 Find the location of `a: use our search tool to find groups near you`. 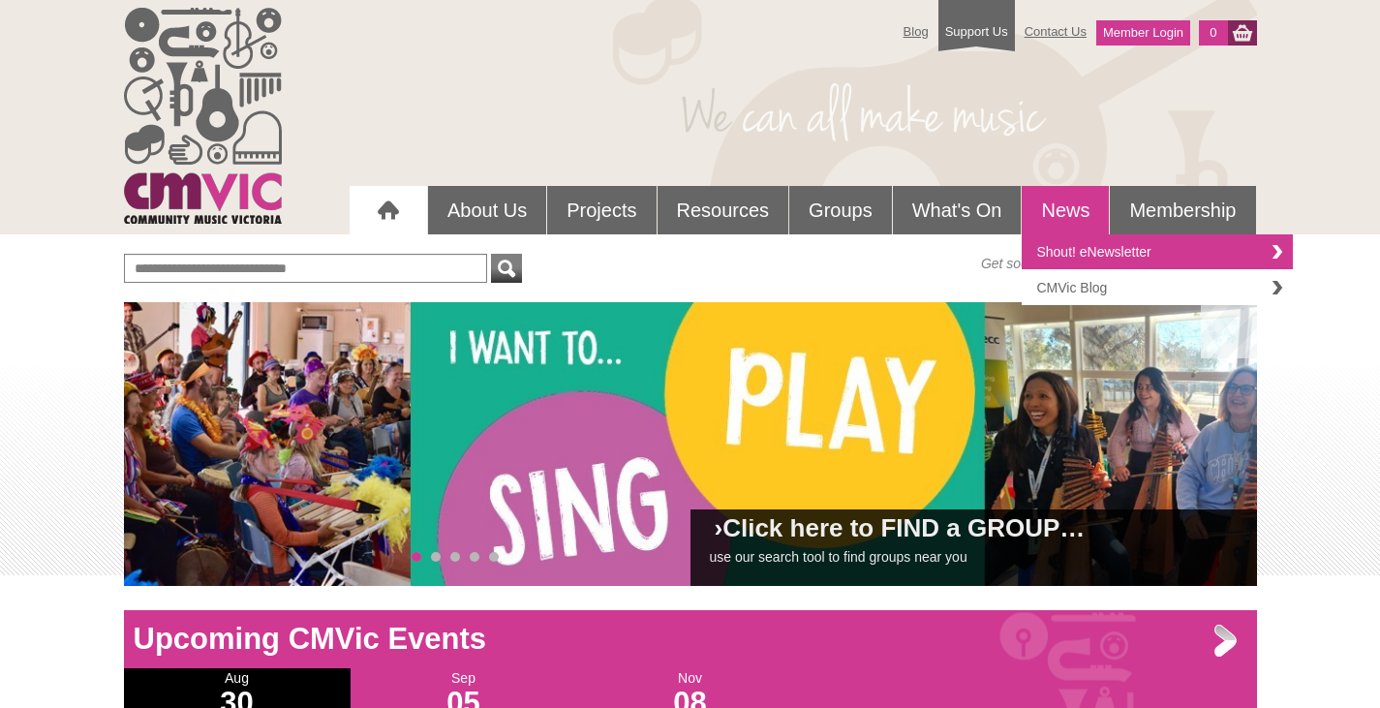

a: use our search tool to find groups near you is located at coordinates (838, 557).